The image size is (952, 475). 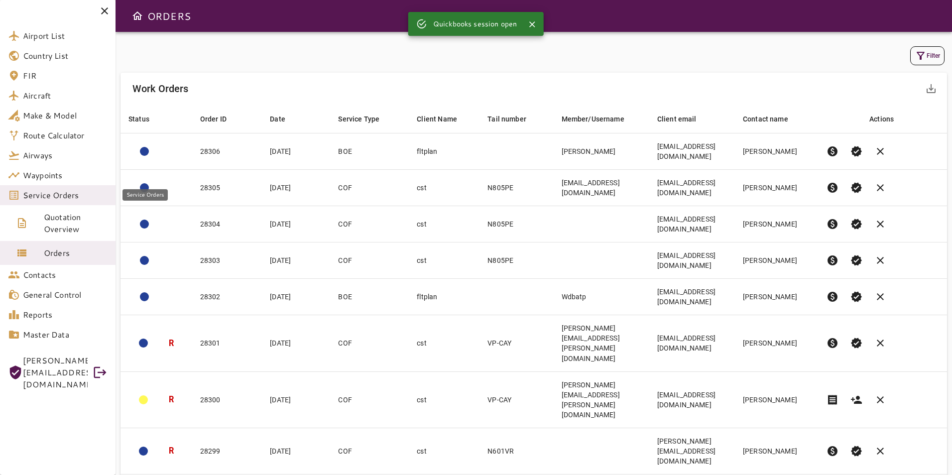 I want to click on span: Airways, so click(x=65, y=155).